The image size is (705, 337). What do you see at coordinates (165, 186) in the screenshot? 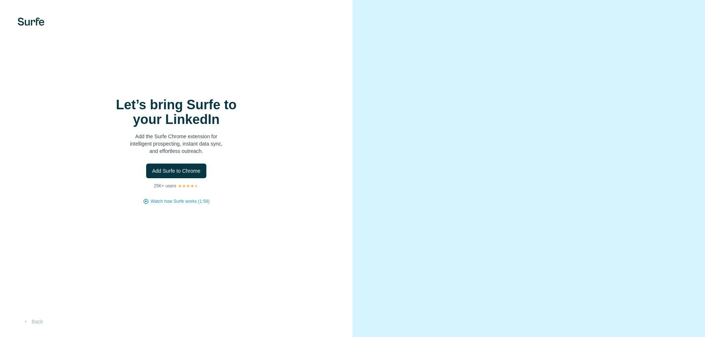
I see `p: 25K+ users` at bounding box center [165, 186].